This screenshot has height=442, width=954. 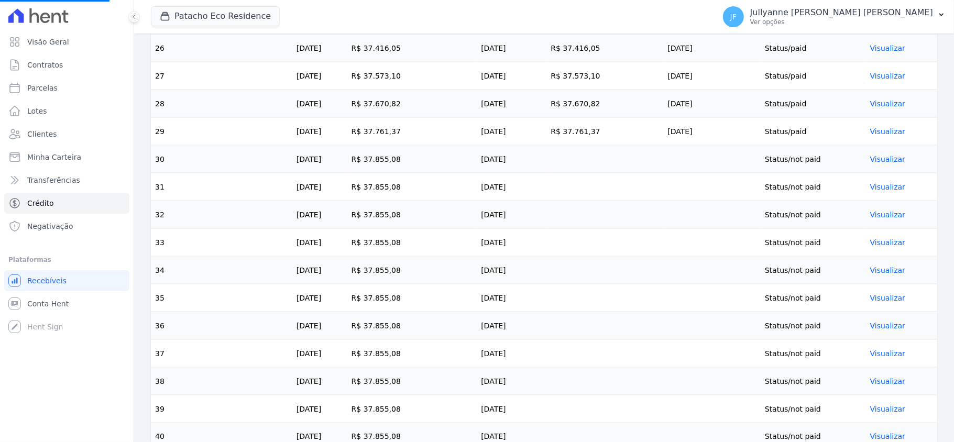 What do you see at coordinates (67, 65) in the screenshot?
I see `a: Contratos` at bounding box center [67, 65].